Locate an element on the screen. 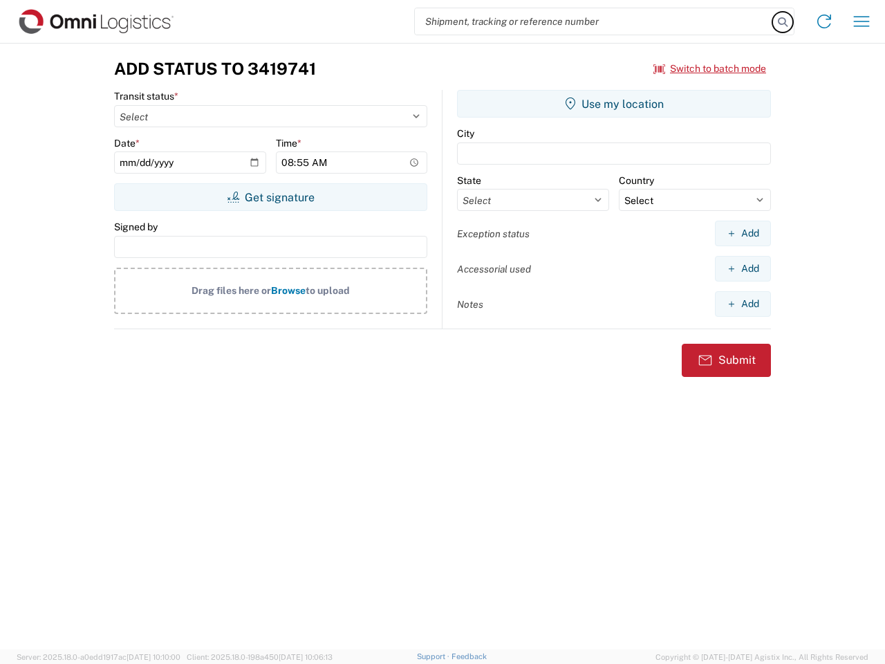  a: Feedback is located at coordinates (469, 656).